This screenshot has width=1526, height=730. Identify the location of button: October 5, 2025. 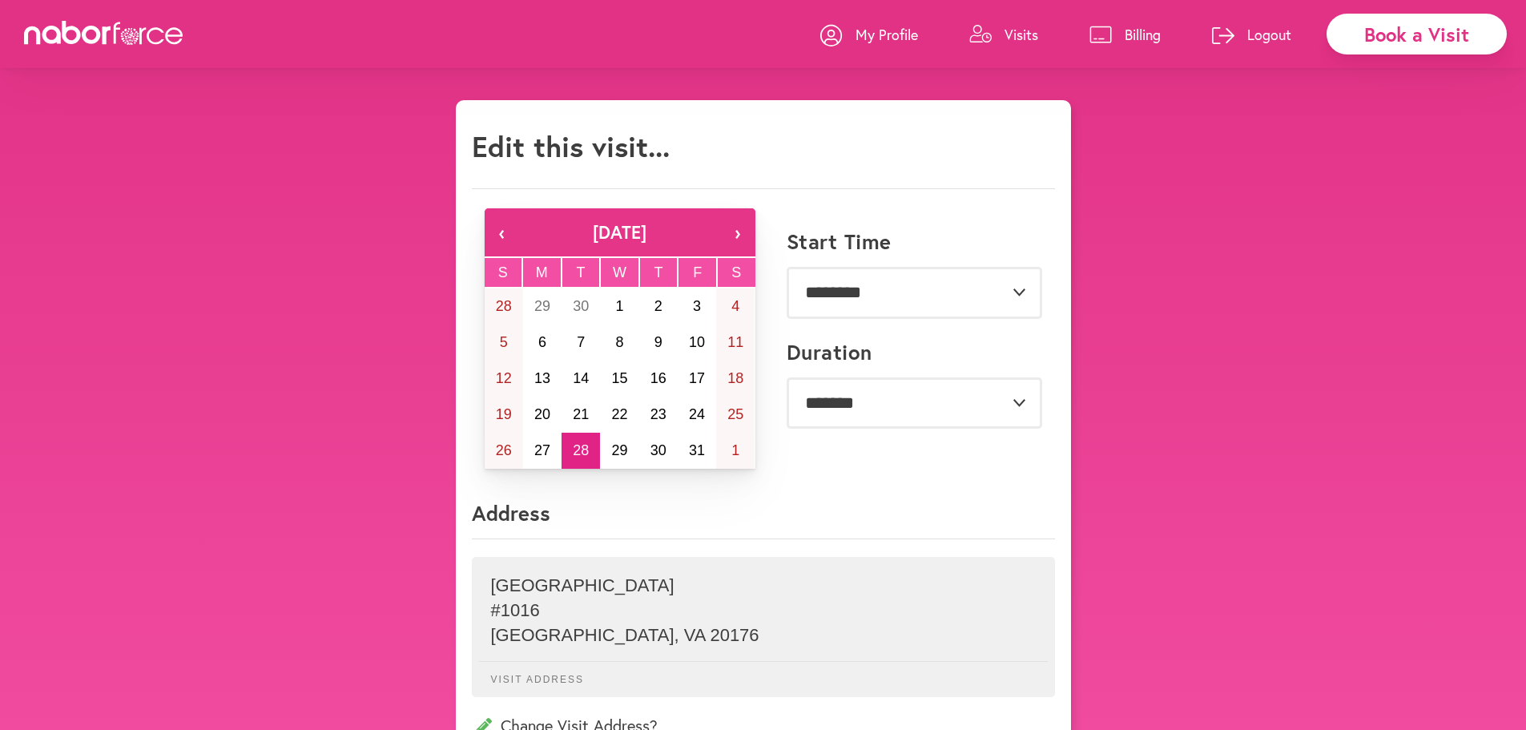
(504, 342).